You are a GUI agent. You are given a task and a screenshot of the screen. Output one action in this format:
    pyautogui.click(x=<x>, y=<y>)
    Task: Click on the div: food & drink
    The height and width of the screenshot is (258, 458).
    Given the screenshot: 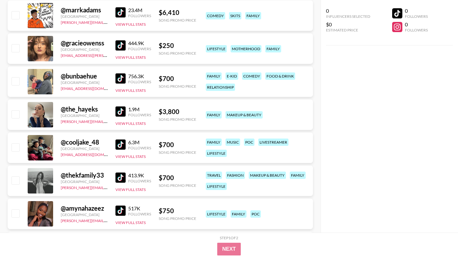 What is the action you would take?
    pyautogui.click(x=280, y=76)
    